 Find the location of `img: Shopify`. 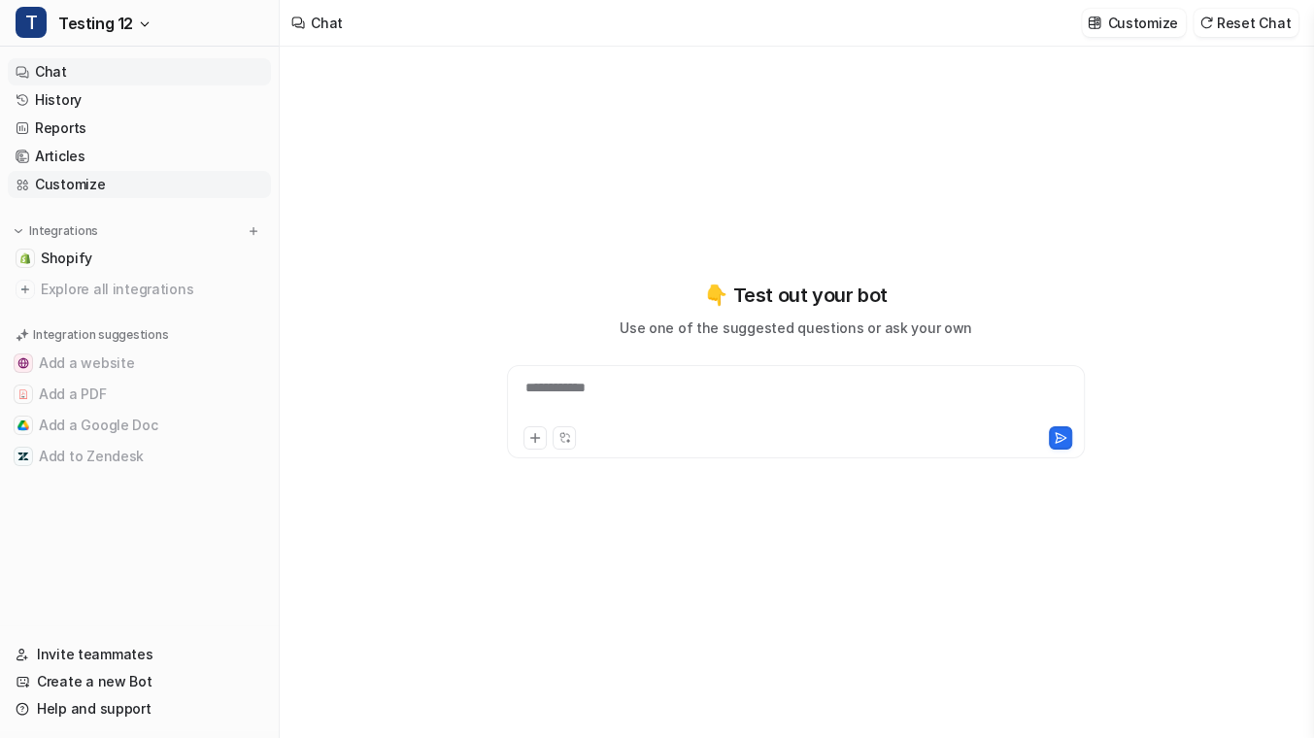

img: Shopify is located at coordinates (25, 258).